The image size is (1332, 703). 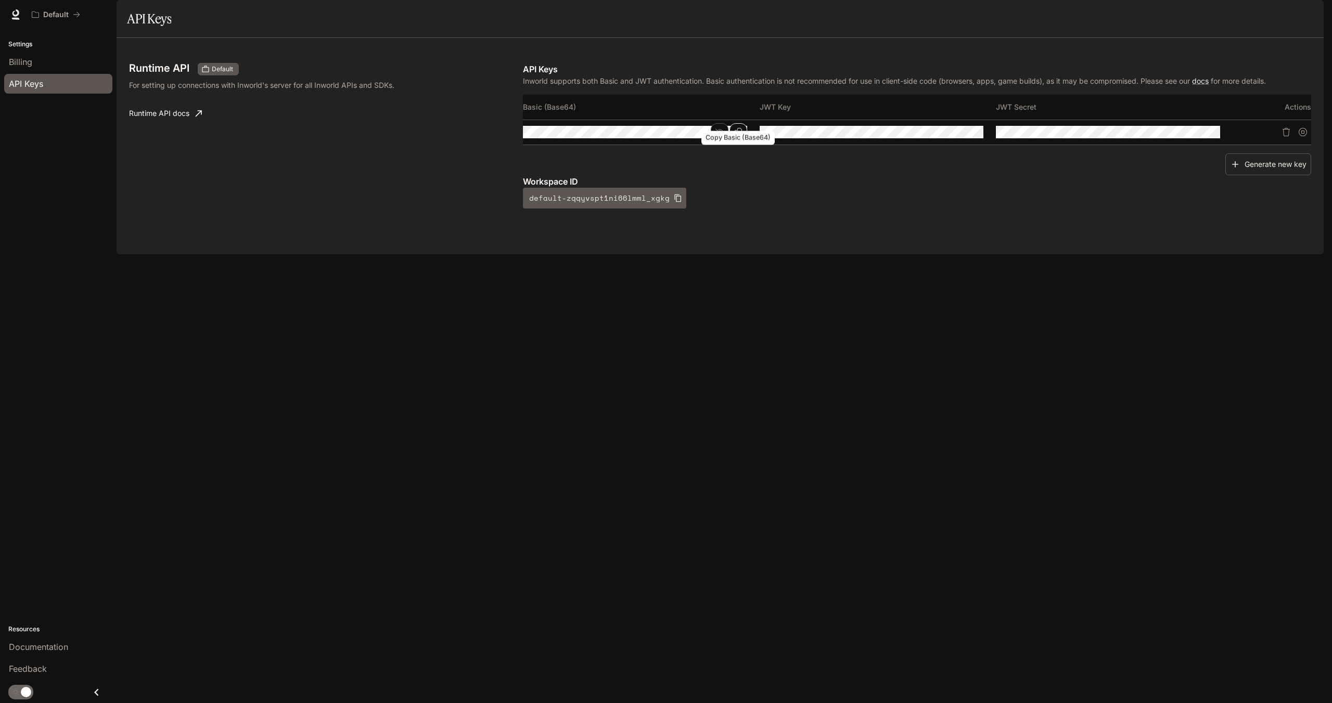 I want to click on th: Basic (Base64), so click(x=641, y=107).